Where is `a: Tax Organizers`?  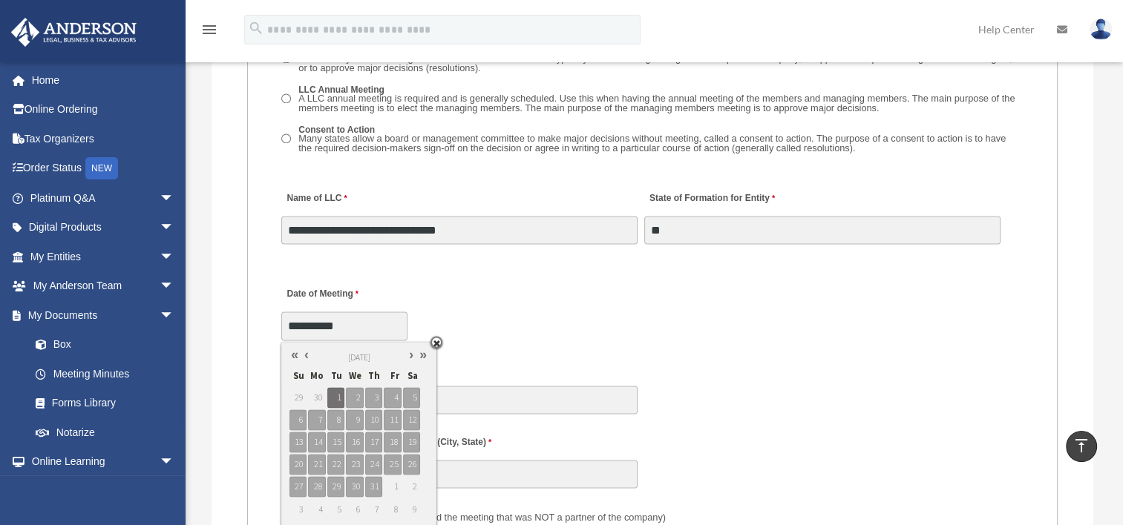
a: Tax Organizers is located at coordinates (103, 139).